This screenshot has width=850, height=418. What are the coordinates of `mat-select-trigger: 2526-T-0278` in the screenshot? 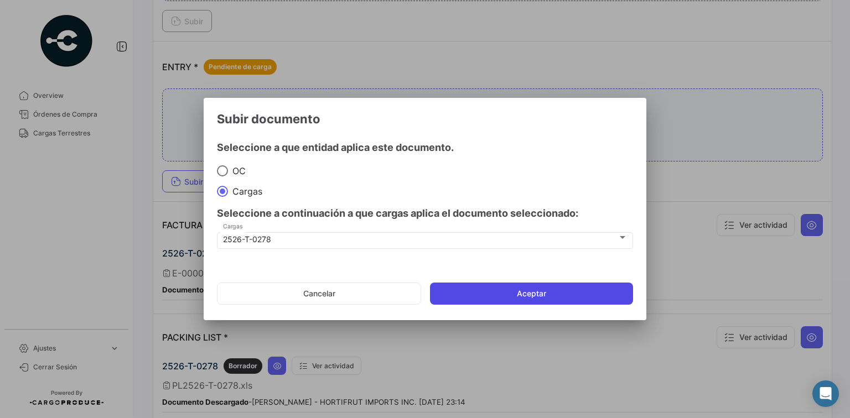 It's located at (247, 239).